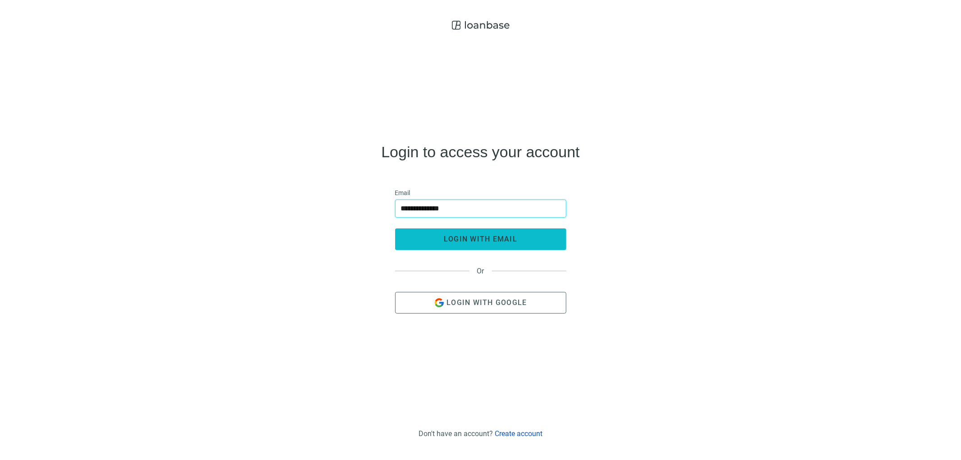 The width and height of the screenshot is (961, 460). I want to click on button: Login with Google, so click(481, 303).